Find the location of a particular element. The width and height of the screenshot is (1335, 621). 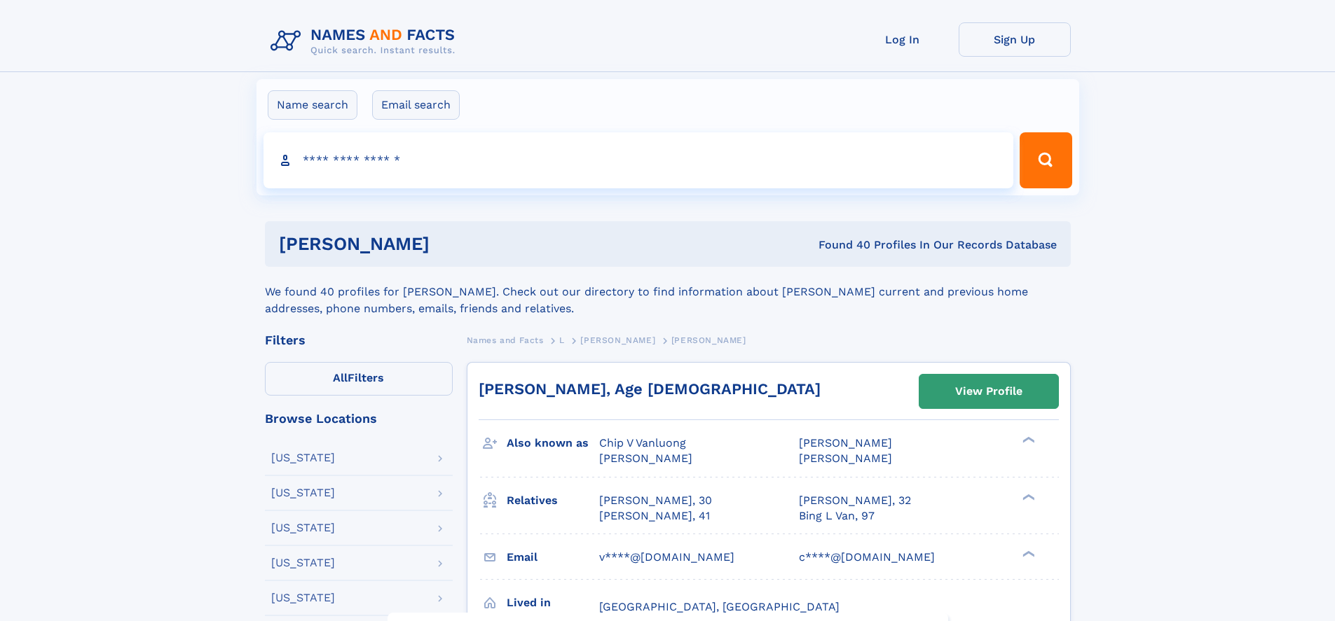

div: Bing L Van, 97 is located at coordinates (836, 516).